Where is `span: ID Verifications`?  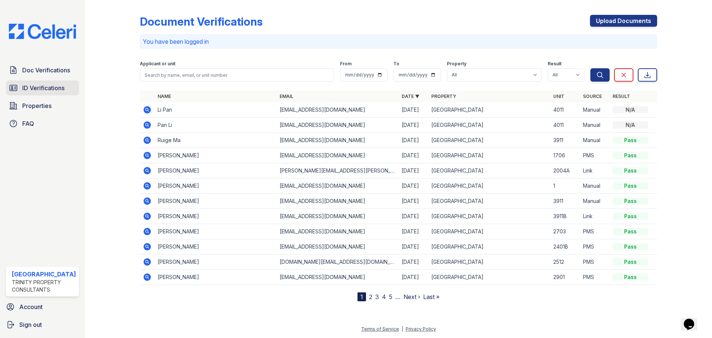 span: ID Verifications is located at coordinates (43, 88).